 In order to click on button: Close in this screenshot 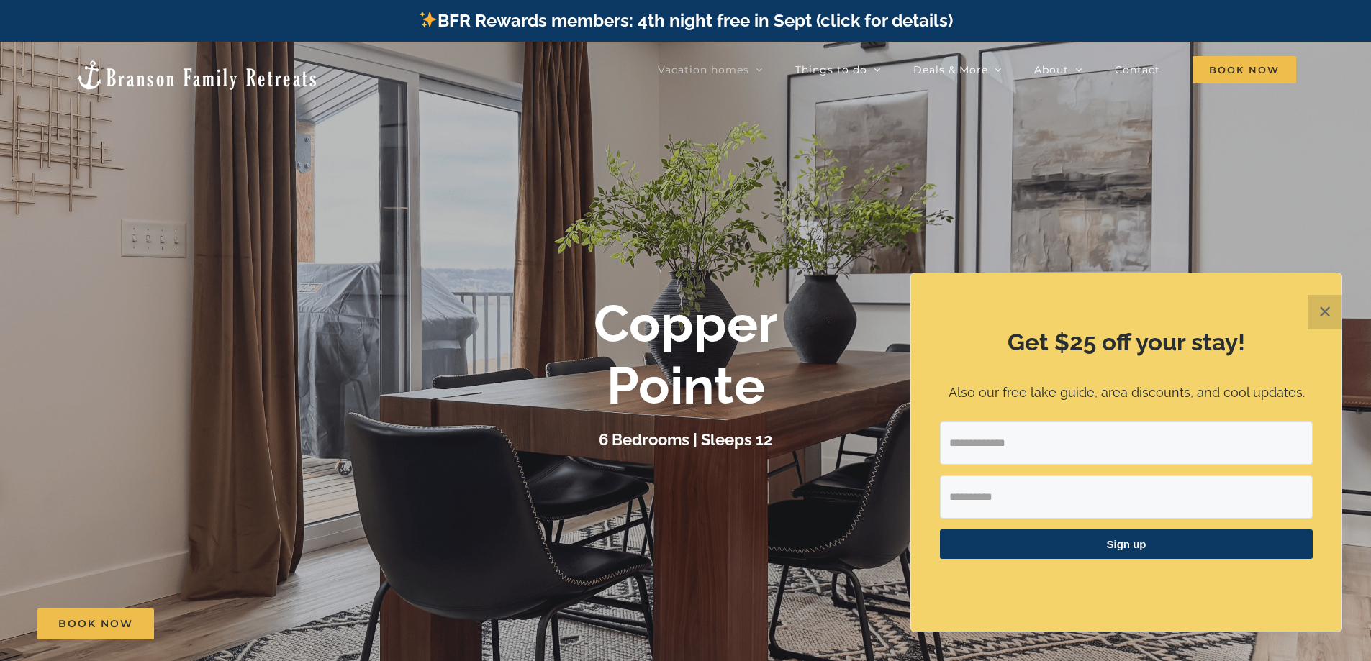, I will do `click(1325, 312)`.